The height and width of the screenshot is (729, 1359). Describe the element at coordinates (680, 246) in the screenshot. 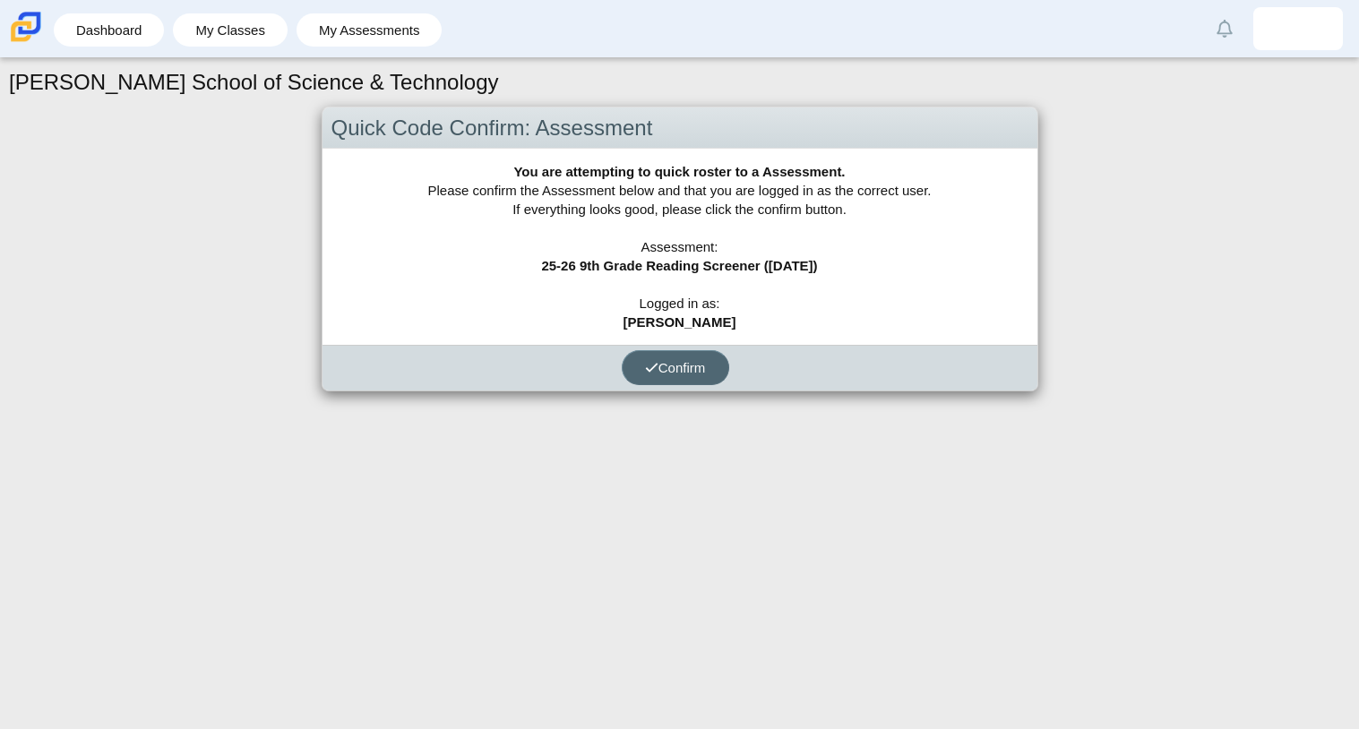

I see `div: Please confirm the Assessment below and that you are logged in as the correct user. If everything...` at that location.